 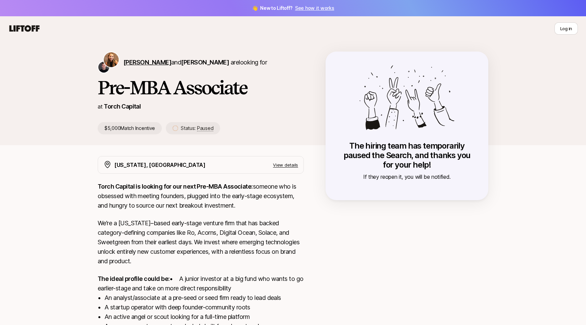 What do you see at coordinates (293, 8) in the screenshot?
I see `span: 👋 New to Liftoff?` at bounding box center [293, 8].